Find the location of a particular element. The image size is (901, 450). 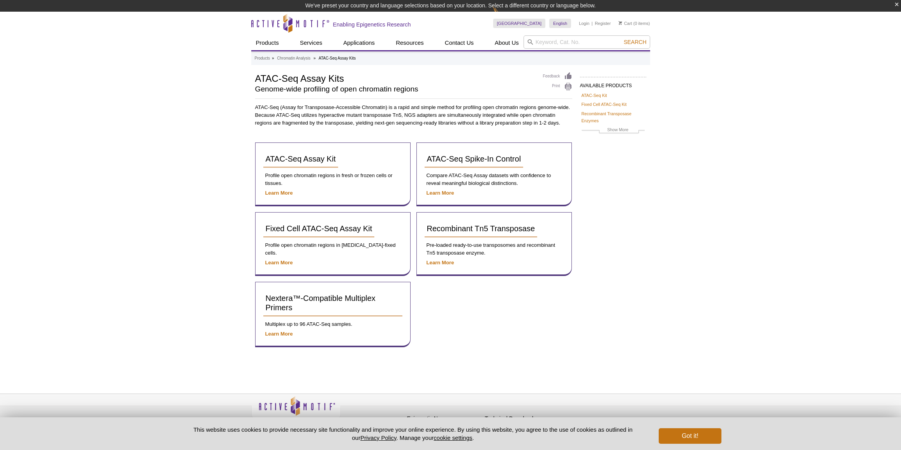

a: About Us is located at coordinates (507, 43).